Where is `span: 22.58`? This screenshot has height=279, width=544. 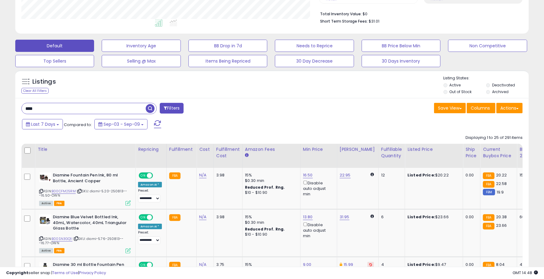
span: 22.58 is located at coordinates (502, 184).